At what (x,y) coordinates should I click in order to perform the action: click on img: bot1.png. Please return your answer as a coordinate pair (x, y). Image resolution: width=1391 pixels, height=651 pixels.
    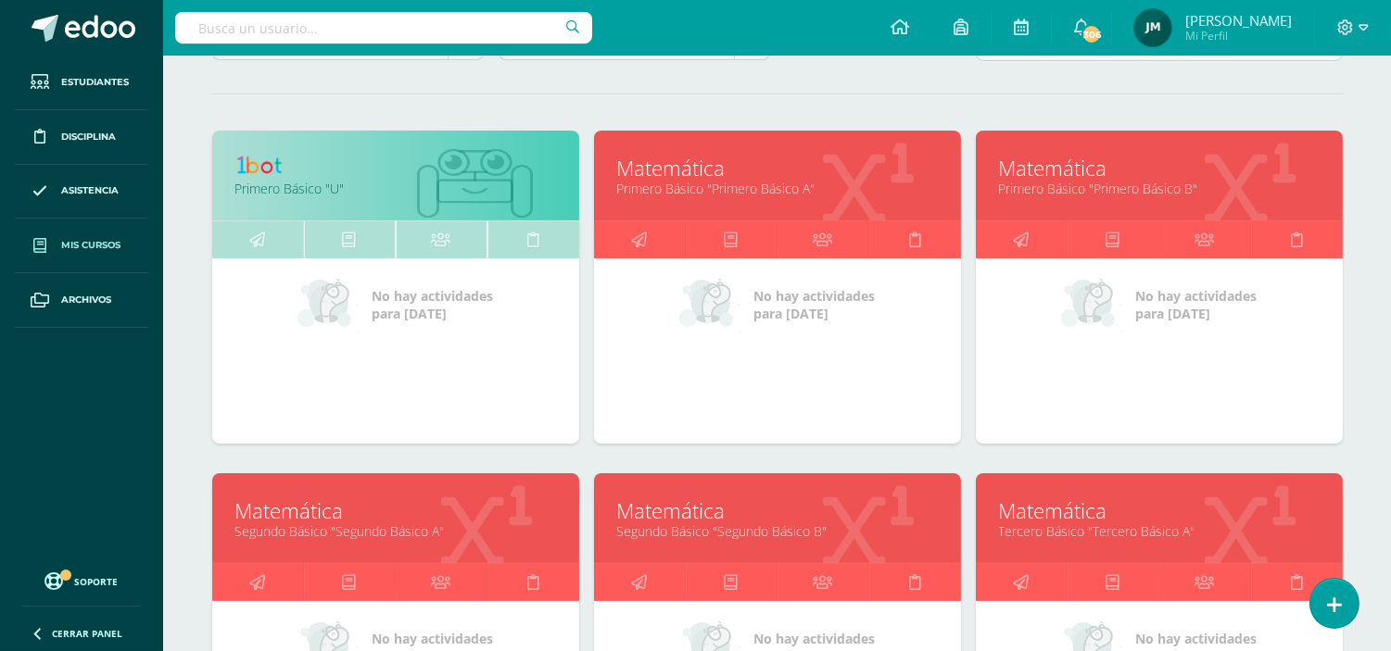
    Looking at the image, I should click on (474, 184).